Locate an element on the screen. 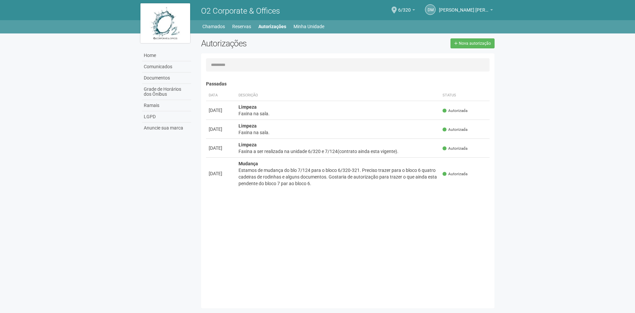 Image resolution: width=635 pixels, height=313 pixels. a: 6/320 is located at coordinates (406, 11).